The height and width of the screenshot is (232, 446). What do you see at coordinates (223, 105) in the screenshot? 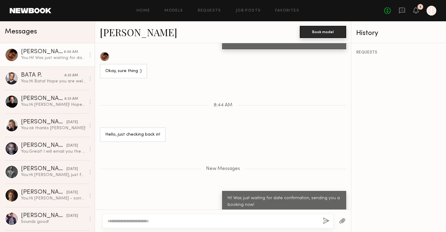
I see `span: 8:44 AM` at bounding box center [223, 105].